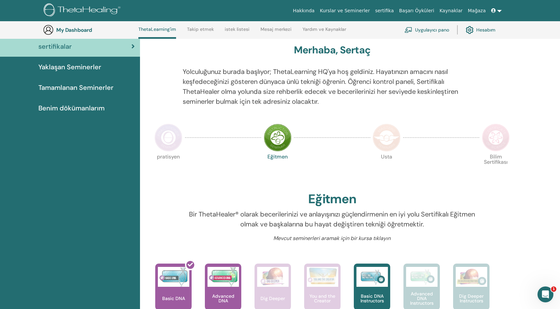  I want to click on p: You and the Creator, so click(323, 298).